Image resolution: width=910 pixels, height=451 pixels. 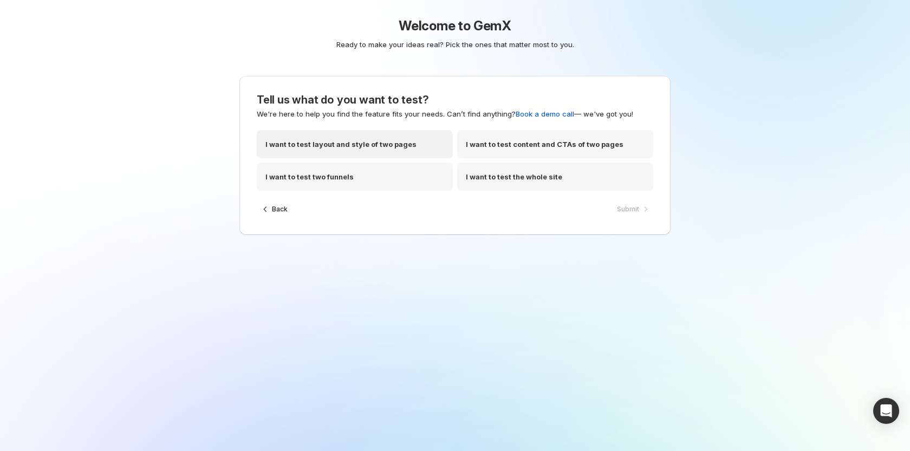 What do you see at coordinates (309, 177) in the screenshot?
I see `p: I want to test two funnels` at bounding box center [309, 177].